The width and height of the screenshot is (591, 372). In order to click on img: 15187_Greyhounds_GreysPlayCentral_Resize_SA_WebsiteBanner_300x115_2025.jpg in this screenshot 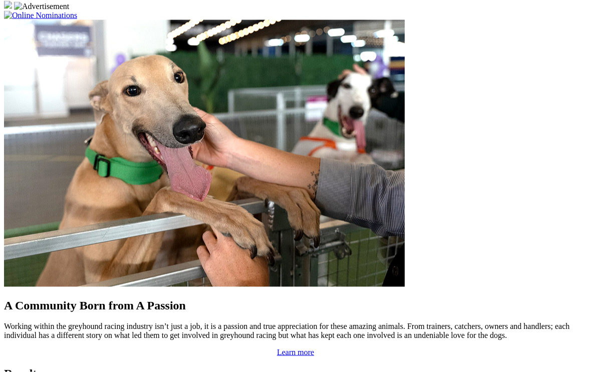, I will do `click(8, 5)`.